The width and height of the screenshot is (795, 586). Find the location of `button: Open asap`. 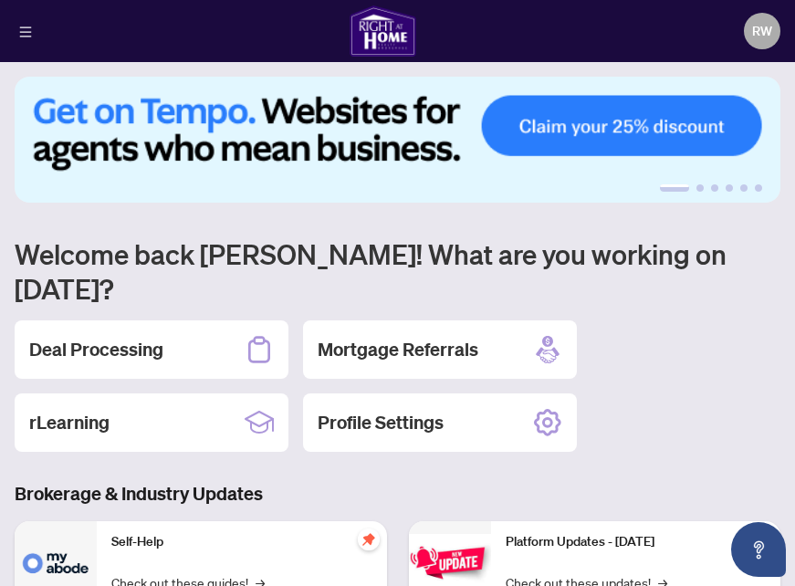

button: Open asap is located at coordinates (758, 549).